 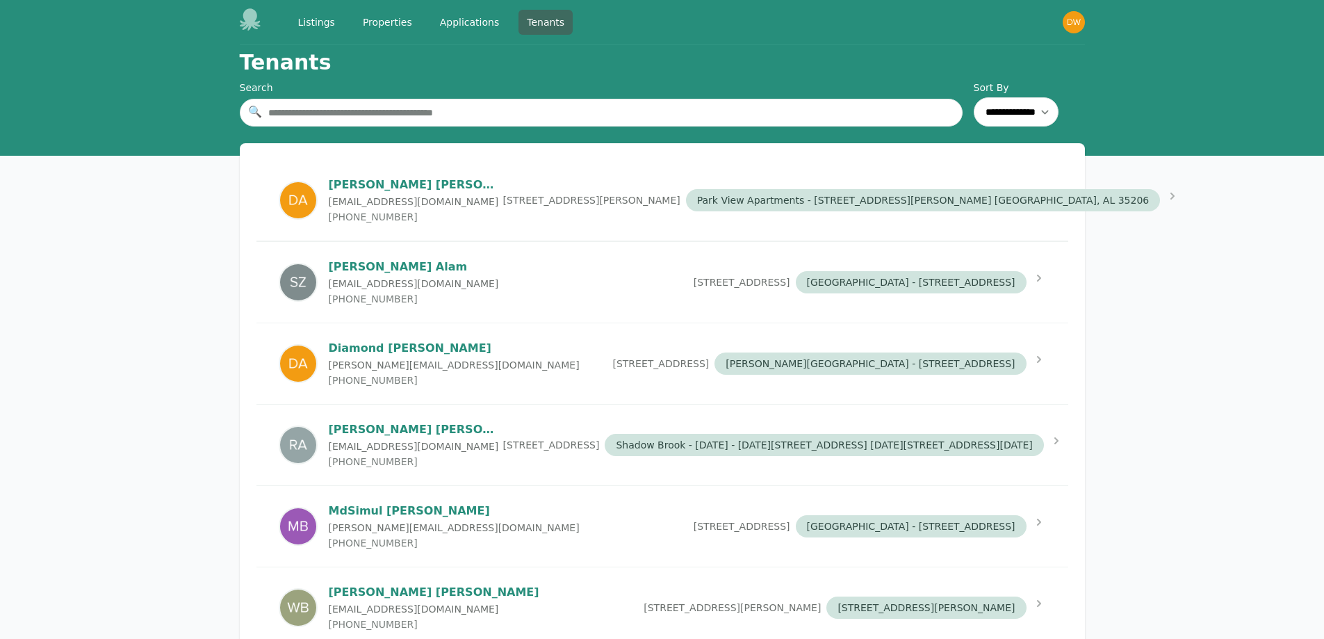 I want to click on img: Diamond Amos, so click(x=298, y=364).